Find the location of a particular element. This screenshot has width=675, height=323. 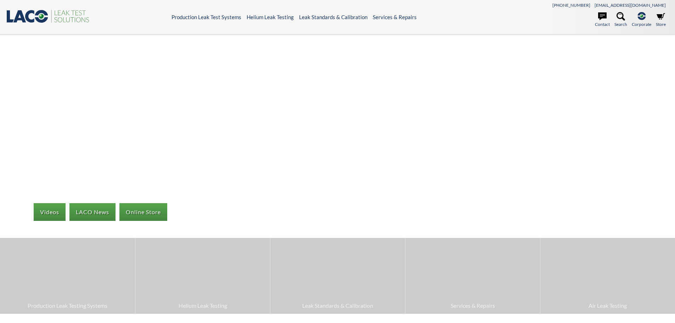

a: Air Leak Testing is located at coordinates (608, 276).